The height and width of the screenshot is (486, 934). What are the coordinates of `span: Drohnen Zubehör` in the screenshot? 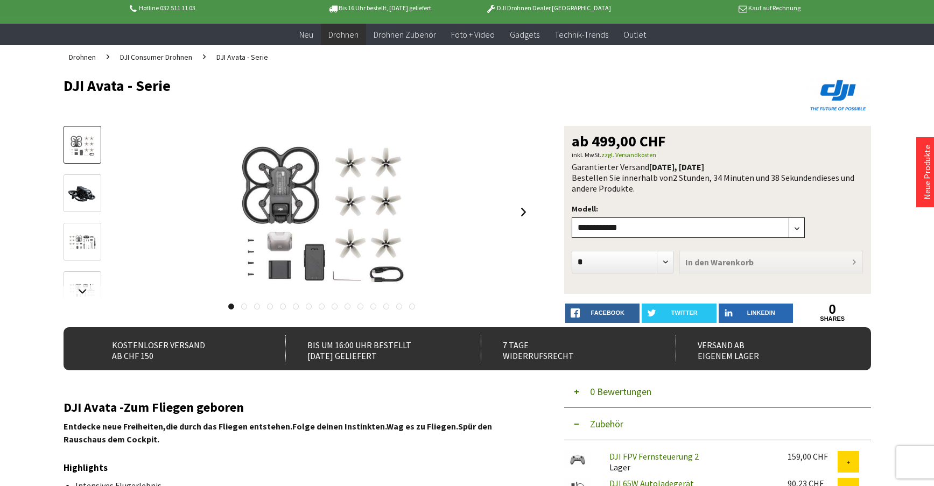 It's located at (405, 34).